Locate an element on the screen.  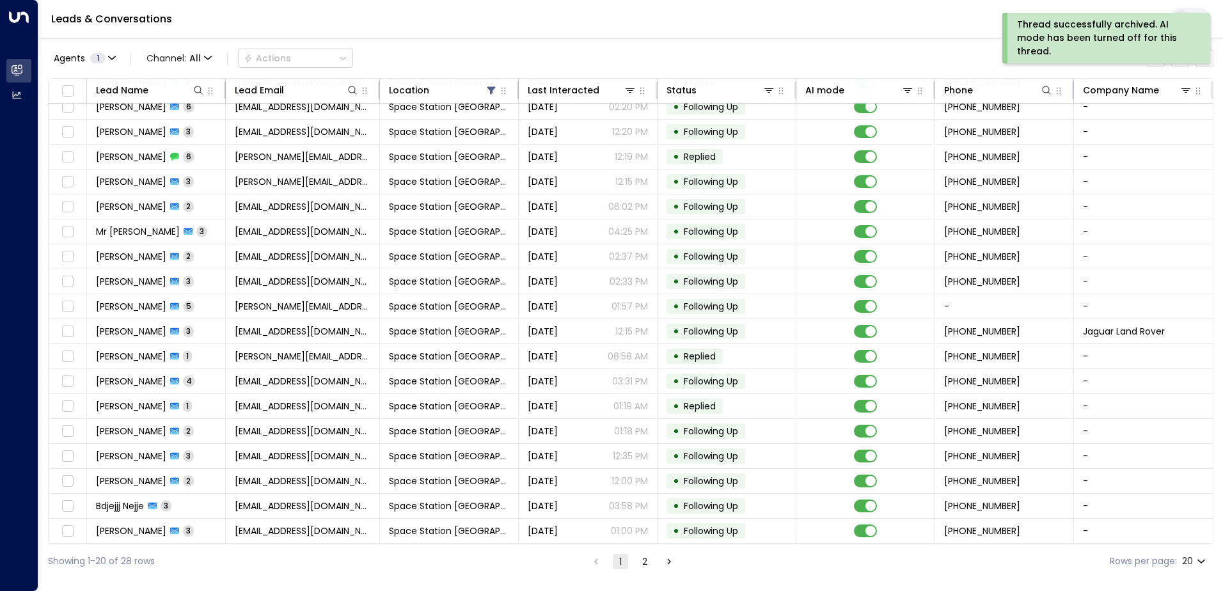
span: +447349943691 is located at coordinates (982, 506).